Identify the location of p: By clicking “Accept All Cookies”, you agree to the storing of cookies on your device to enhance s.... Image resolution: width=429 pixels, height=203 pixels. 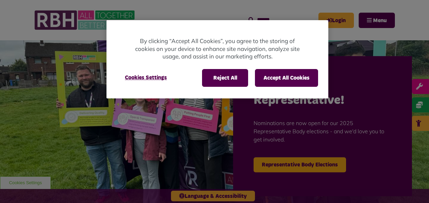
(217, 49).